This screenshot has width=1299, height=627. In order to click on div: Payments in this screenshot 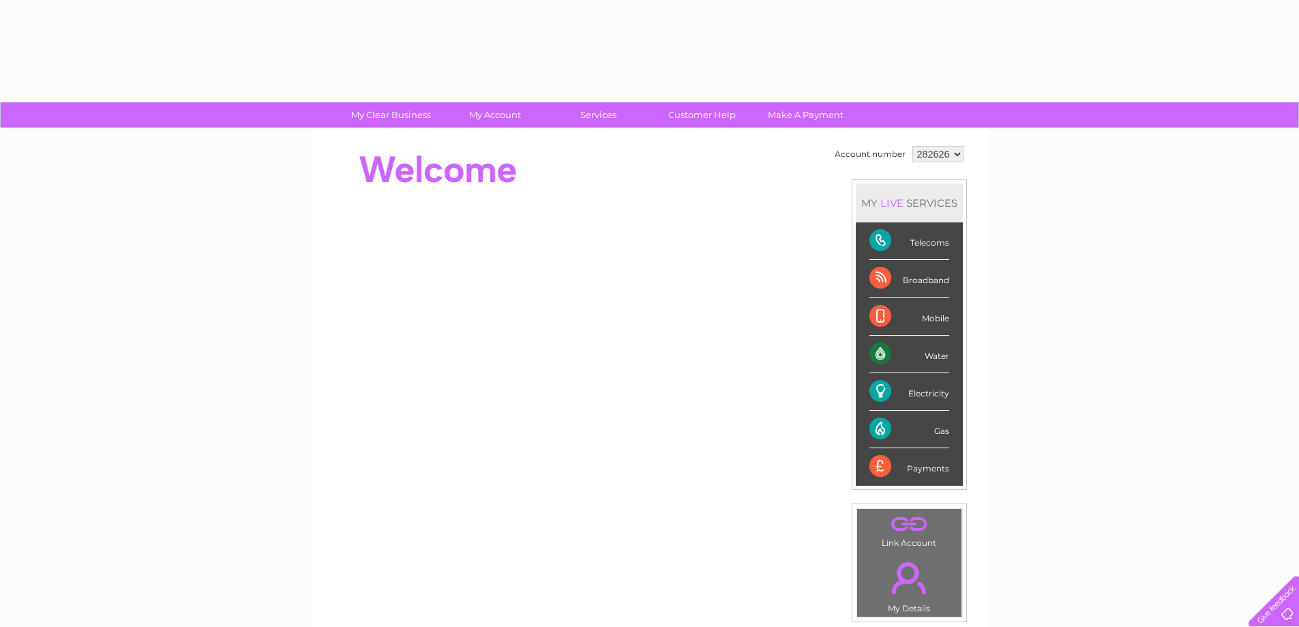, I will do `click(909, 467)`.